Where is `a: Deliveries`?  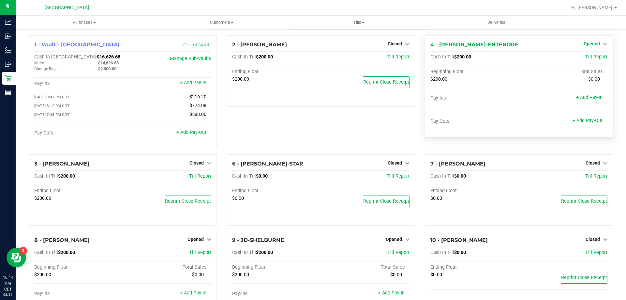
a: Deliveries is located at coordinates (497, 23).